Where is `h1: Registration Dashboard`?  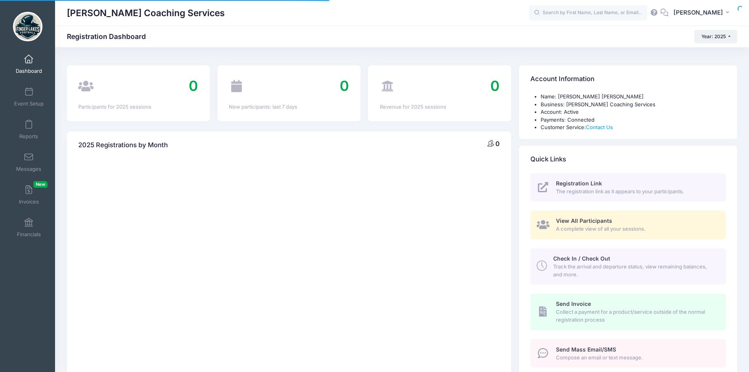
h1: Registration Dashboard is located at coordinates (110, 36).